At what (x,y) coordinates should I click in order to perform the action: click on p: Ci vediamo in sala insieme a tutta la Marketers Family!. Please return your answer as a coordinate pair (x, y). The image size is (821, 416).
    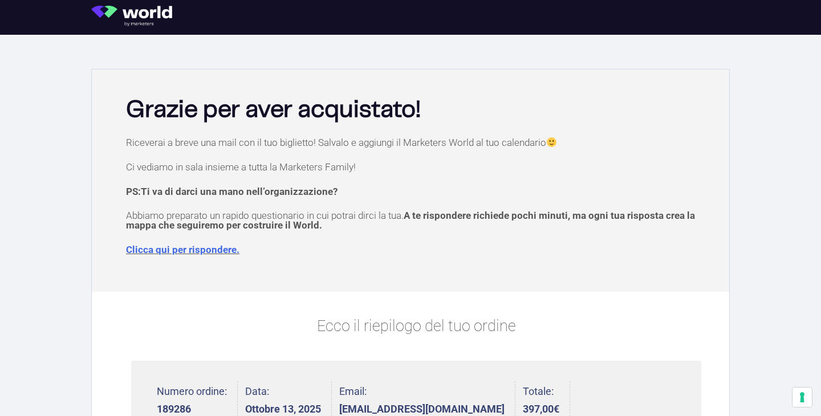
    Looking at the image, I should click on (416, 167).